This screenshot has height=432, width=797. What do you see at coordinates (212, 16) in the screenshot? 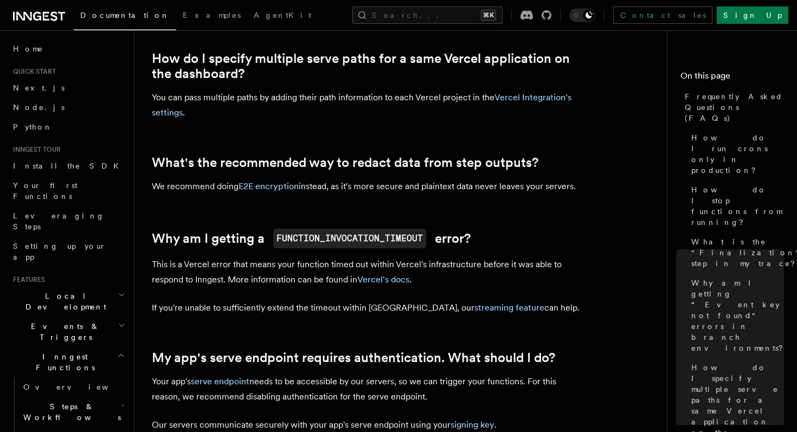
I see `a: Examples` at bounding box center [212, 16].